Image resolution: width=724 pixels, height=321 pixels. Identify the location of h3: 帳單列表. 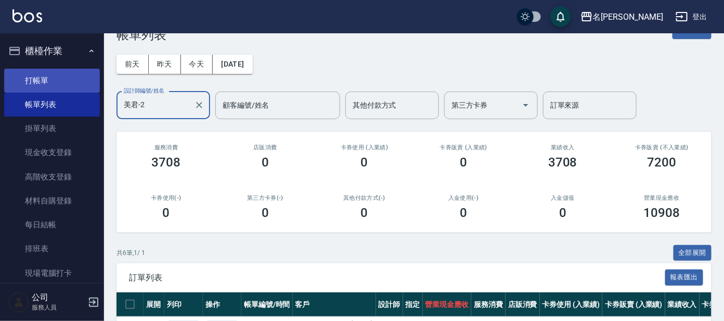
(142, 35).